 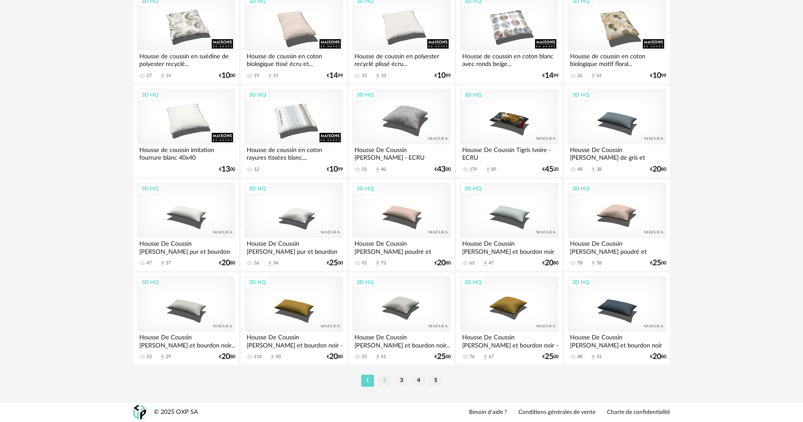 I want to click on div: 27, so click(x=149, y=76).